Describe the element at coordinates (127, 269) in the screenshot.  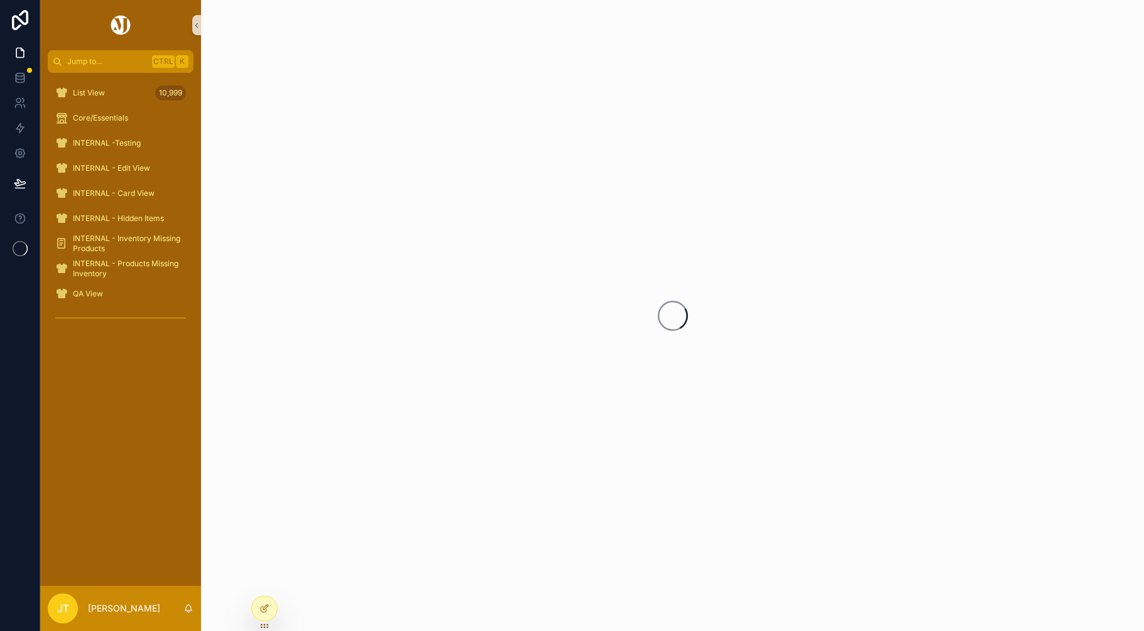
I see `span: INTERNAL - Products Missing Inventory` at that location.